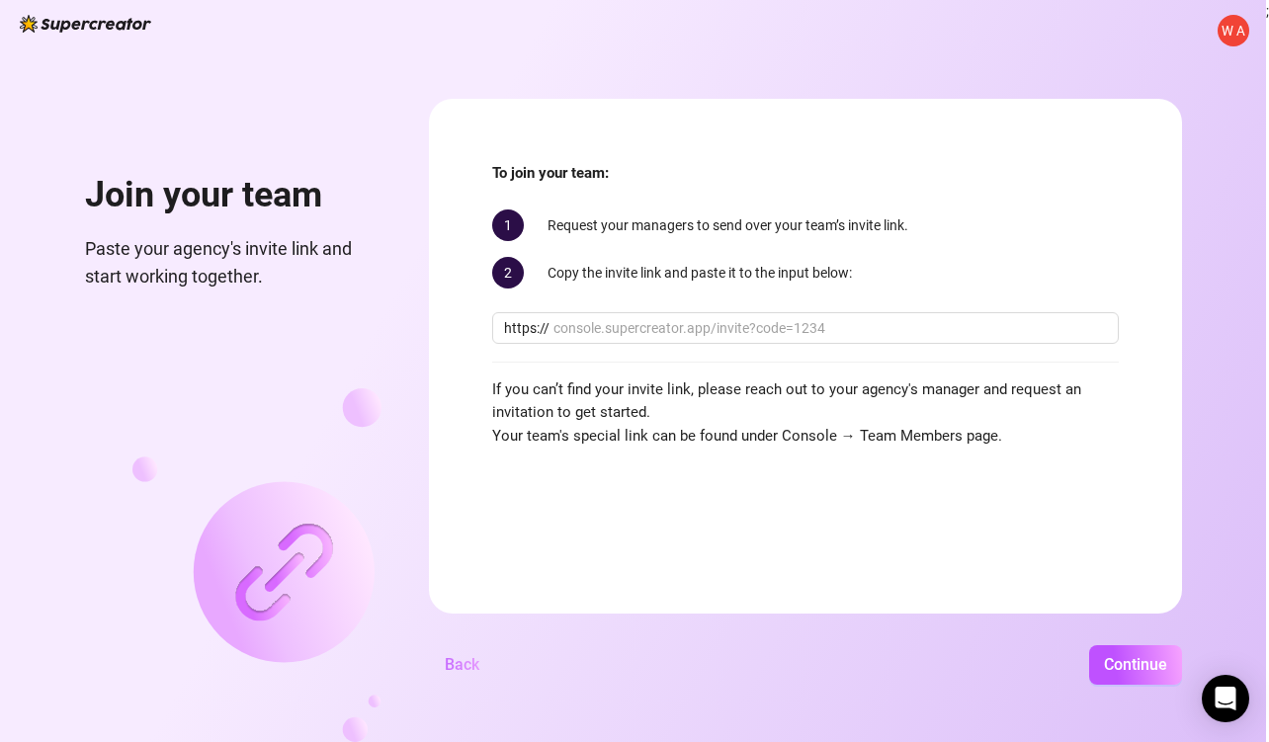 This screenshot has width=1269, height=742. Describe the element at coordinates (461, 664) in the screenshot. I see `span: Back` at that location.